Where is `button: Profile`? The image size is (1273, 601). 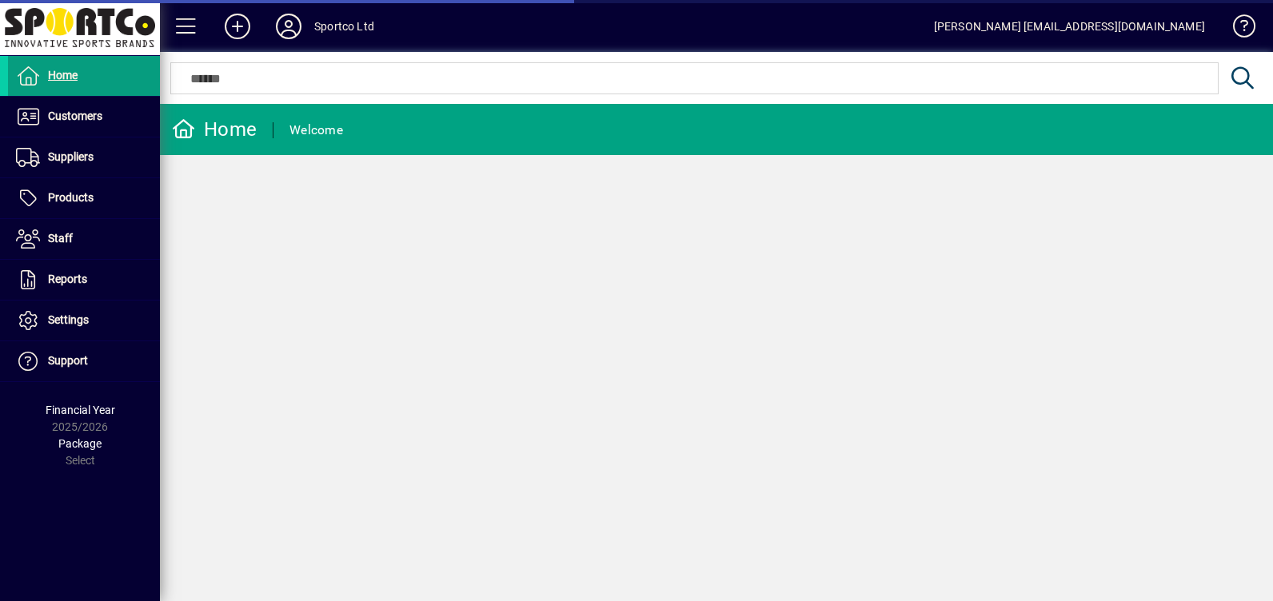 button: Profile is located at coordinates (289, 26).